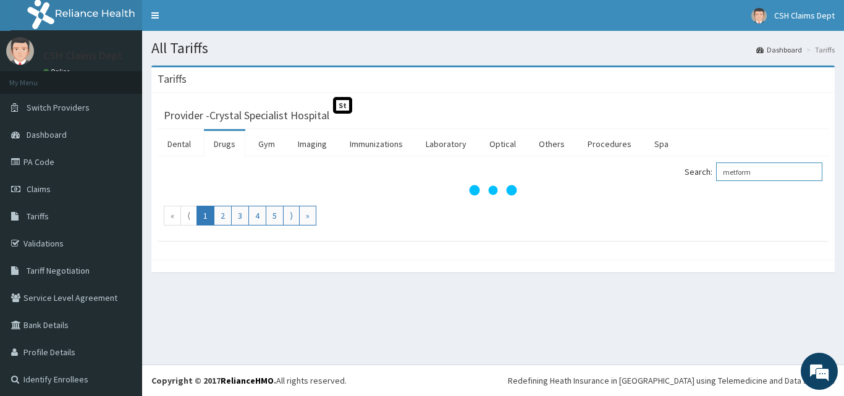 The image size is (844, 396). What do you see at coordinates (58, 271) in the screenshot?
I see `span: Tariff Negotiation` at bounding box center [58, 271].